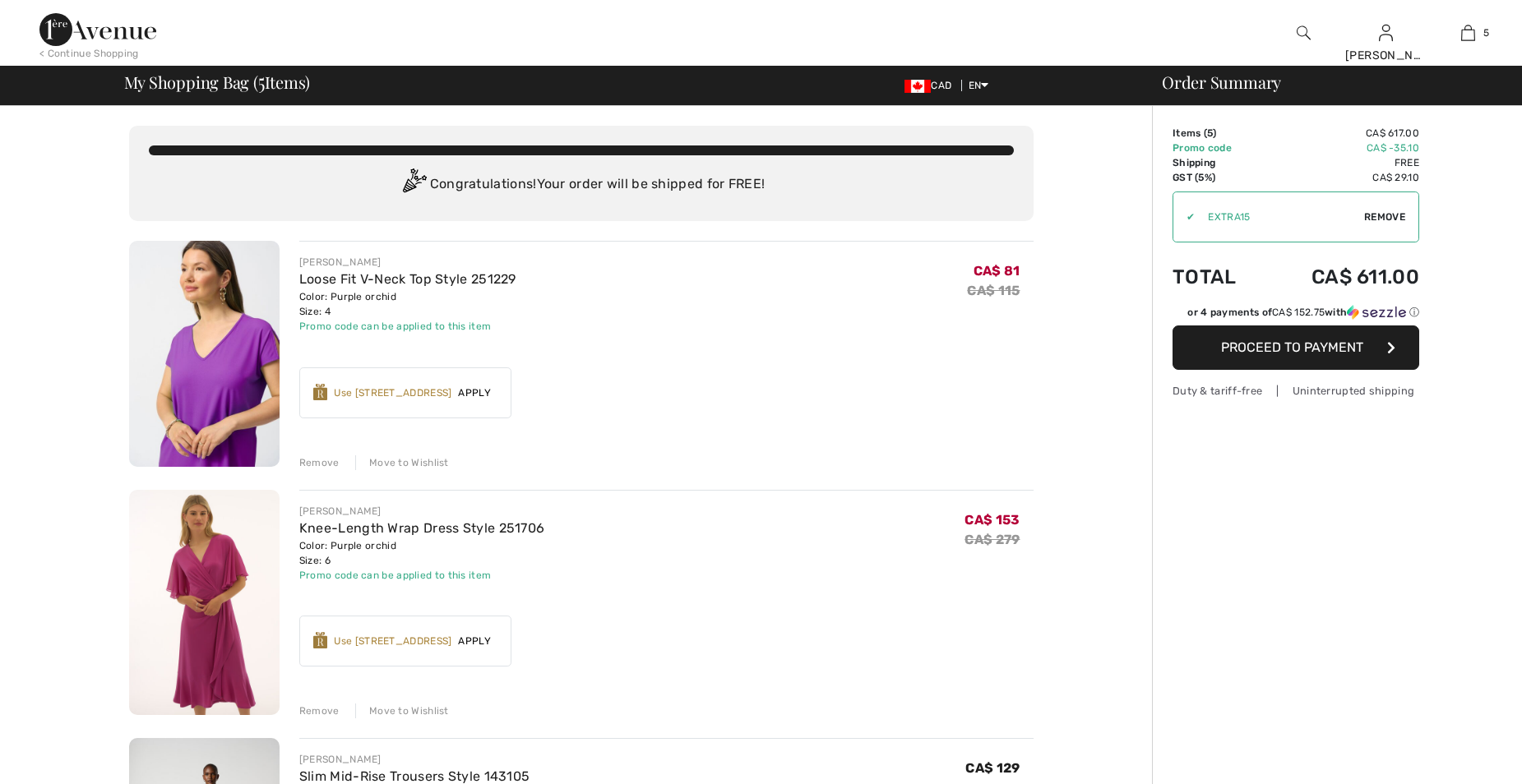 The height and width of the screenshot is (784, 1522). What do you see at coordinates (1342, 177) in the screenshot?
I see `td: CA$ 29.10` at bounding box center [1342, 177].